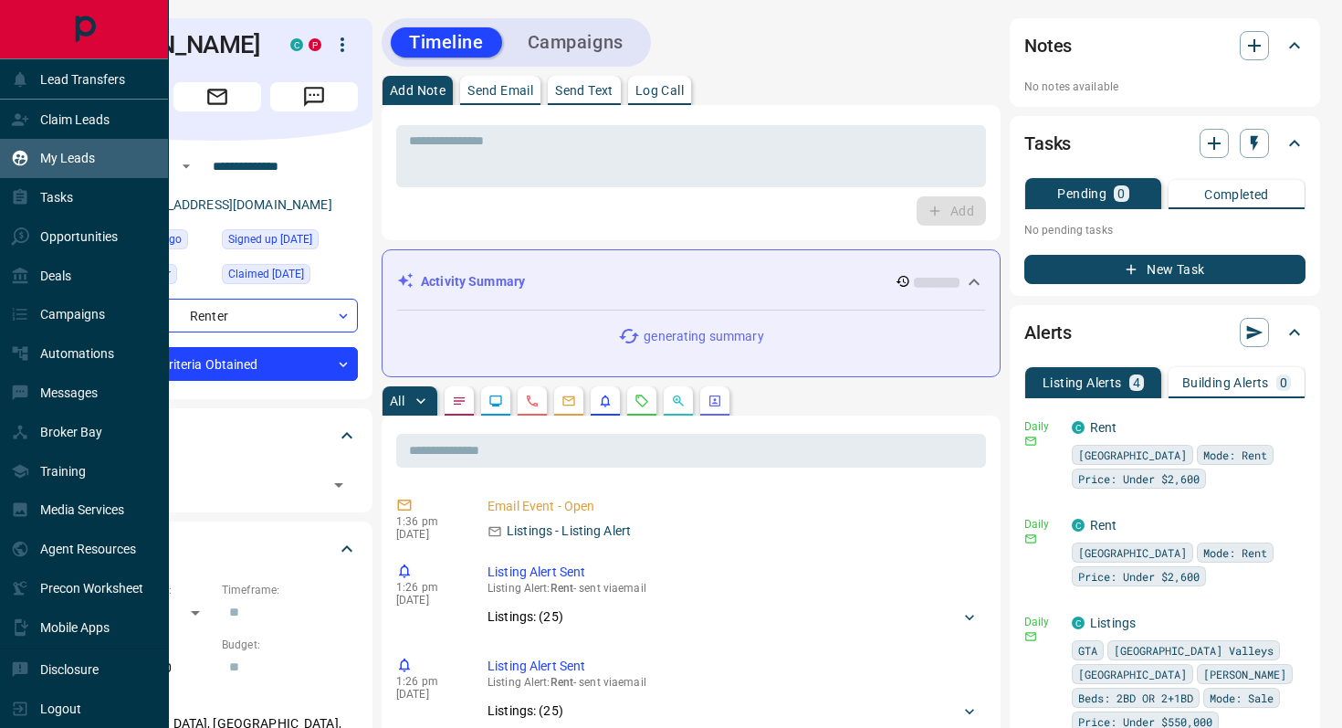 The image size is (1342, 728). Describe the element at coordinates (532, 401) in the screenshot. I see `svg: Calls` at that location.